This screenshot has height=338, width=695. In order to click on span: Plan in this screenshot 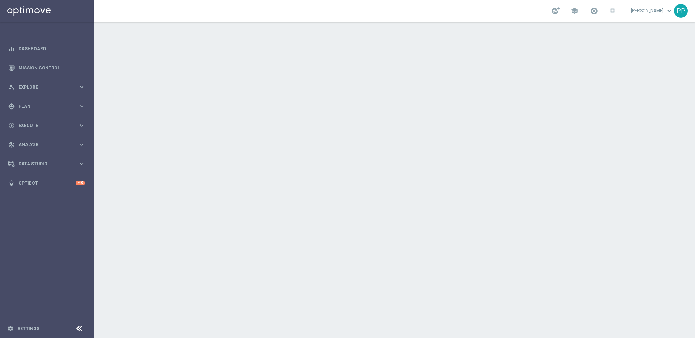, I will do `click(48, 106)`.